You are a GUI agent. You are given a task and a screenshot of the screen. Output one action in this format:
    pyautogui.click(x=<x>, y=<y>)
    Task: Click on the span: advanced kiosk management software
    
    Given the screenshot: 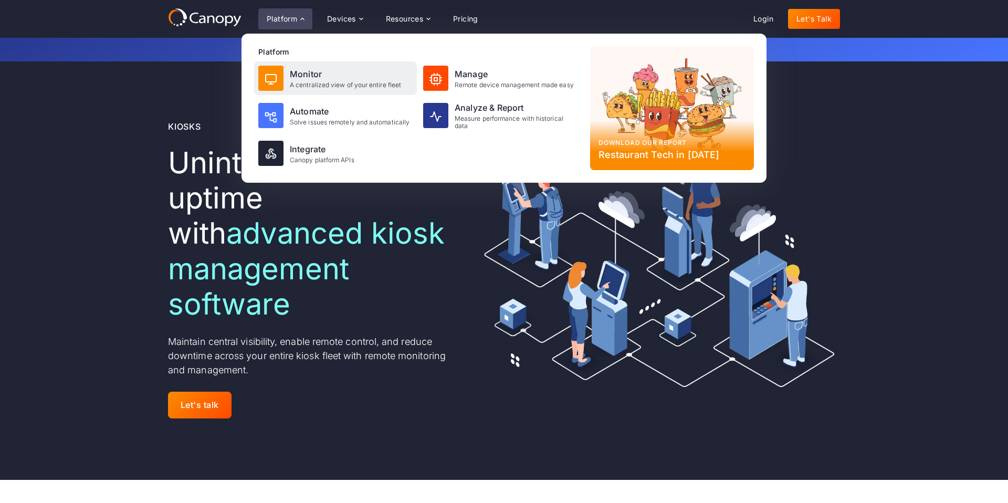 What is the action you would take?
    pyautogui.click(x=306, y=268)
    